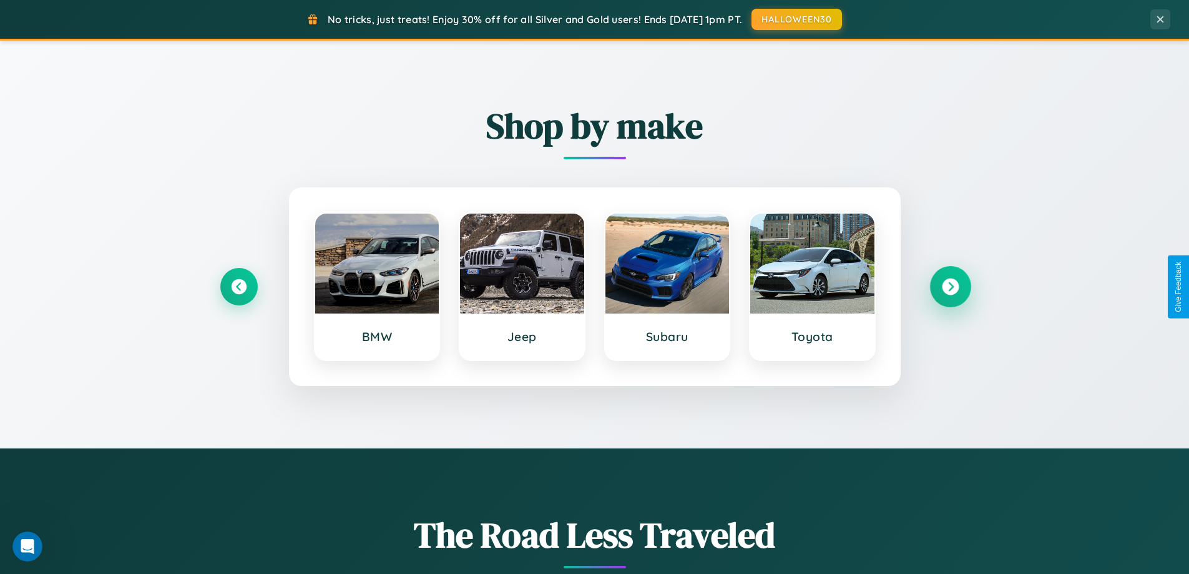  Describe the element at coordinates (595, 534) in the screenshot. I see `h1: The Road Less Traveled` at that location.